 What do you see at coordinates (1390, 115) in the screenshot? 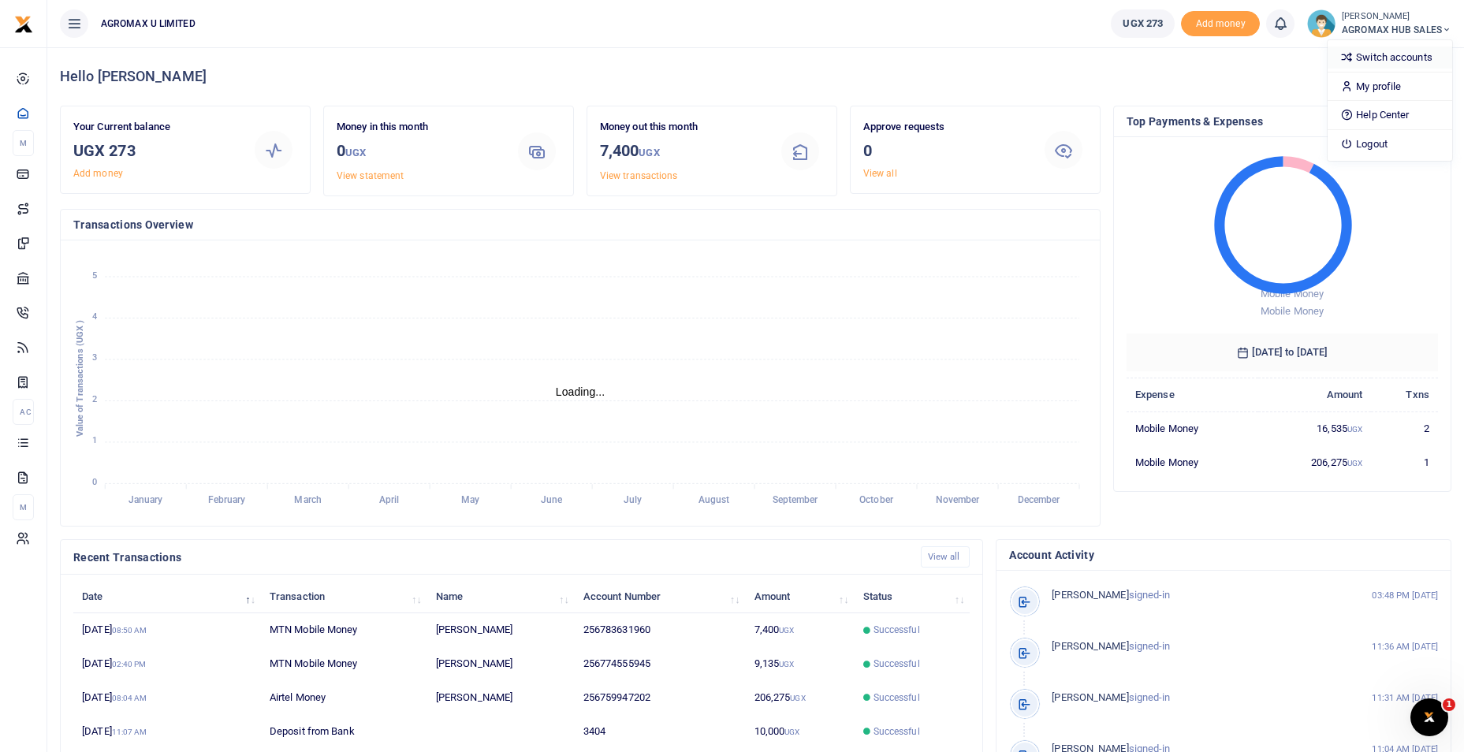
I see `a: Help Center` at bounding box center [1390, 115].